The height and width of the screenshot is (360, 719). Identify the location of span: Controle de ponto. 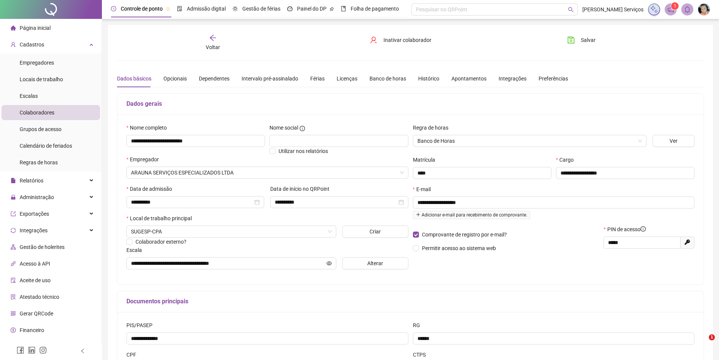
(142, 9).